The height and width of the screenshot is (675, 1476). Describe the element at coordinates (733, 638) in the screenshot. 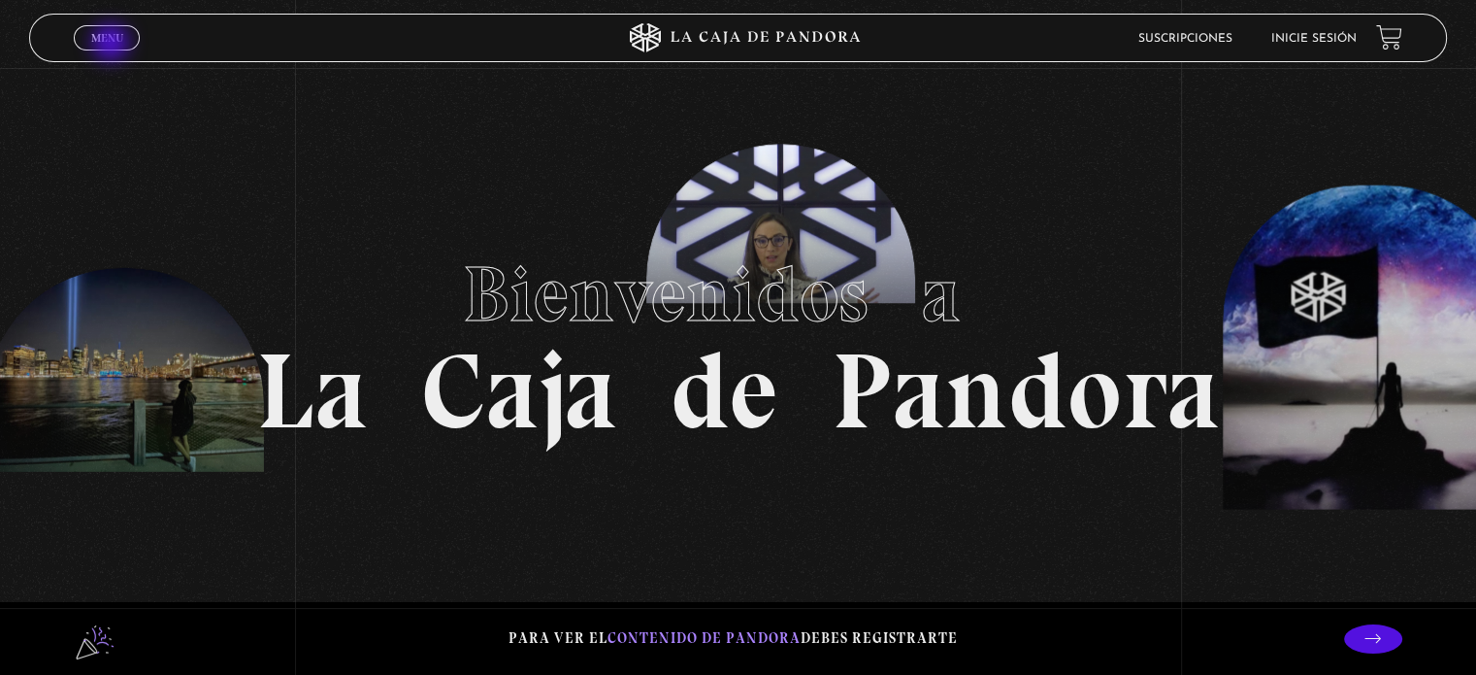

I see `p: Para ver el debes registrarte` at that location.